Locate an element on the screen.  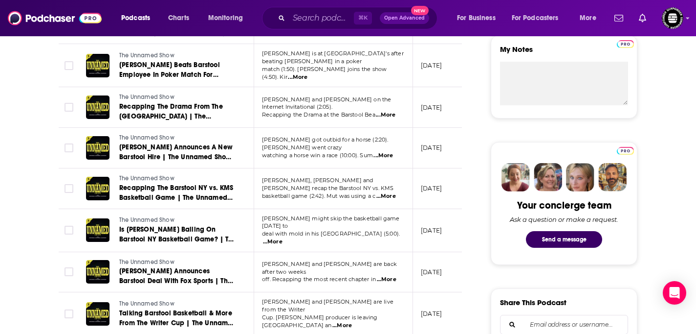
span: For Podcasters is located at coordinates (536, 18).